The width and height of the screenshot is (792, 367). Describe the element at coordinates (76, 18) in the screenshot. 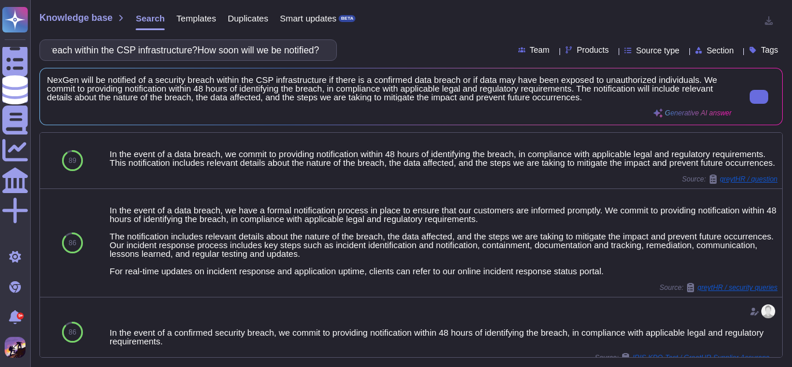

I see `span: Knowledge base` at that location.